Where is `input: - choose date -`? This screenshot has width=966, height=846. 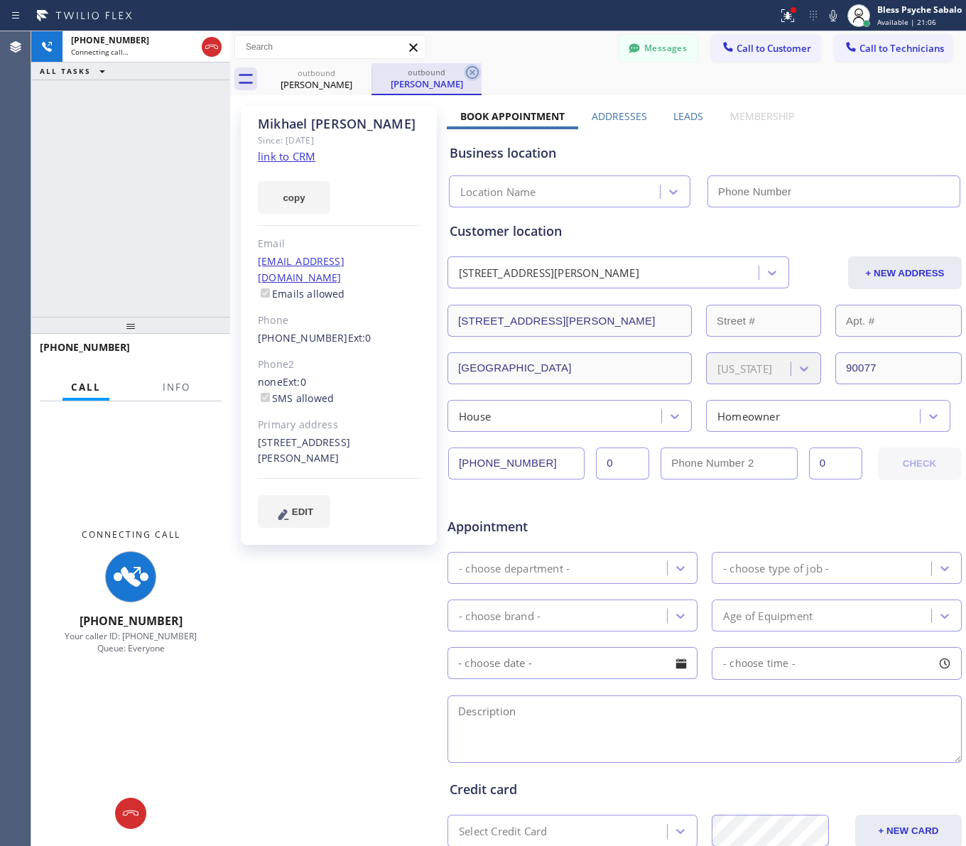
input: - choose date - is located at coordinates (573, 663).